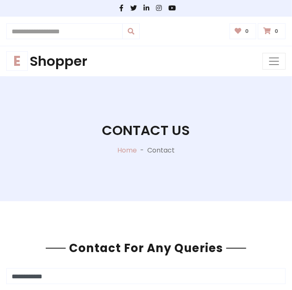 The width and height of the screenshot is (292, 290). Describe the element at coordinates (146, 248) in the screenshot. I see `span: Contact For Any Queries` at that location.